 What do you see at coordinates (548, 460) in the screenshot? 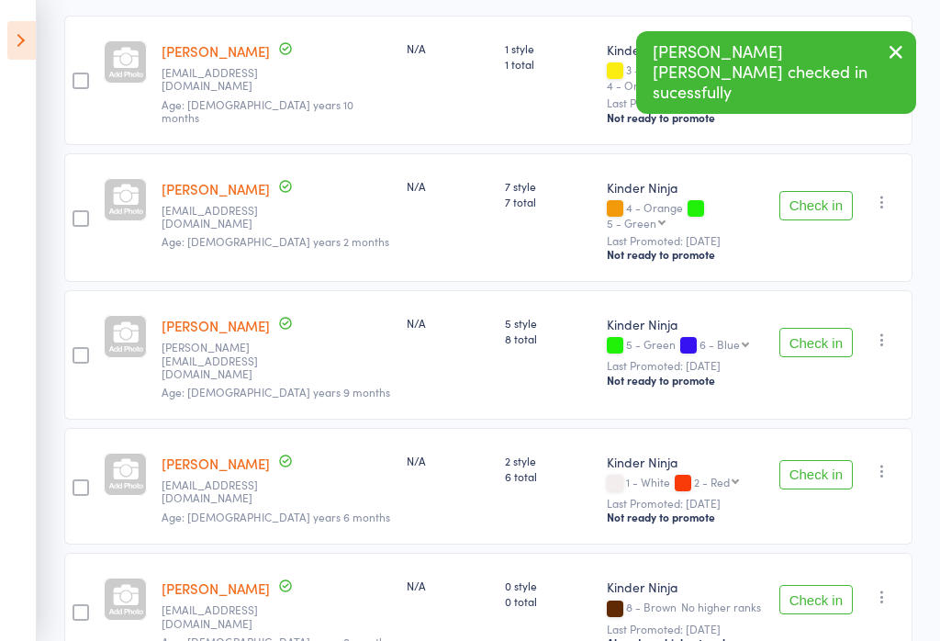
I see `span: 2 style` at bounding box center [548, 460].